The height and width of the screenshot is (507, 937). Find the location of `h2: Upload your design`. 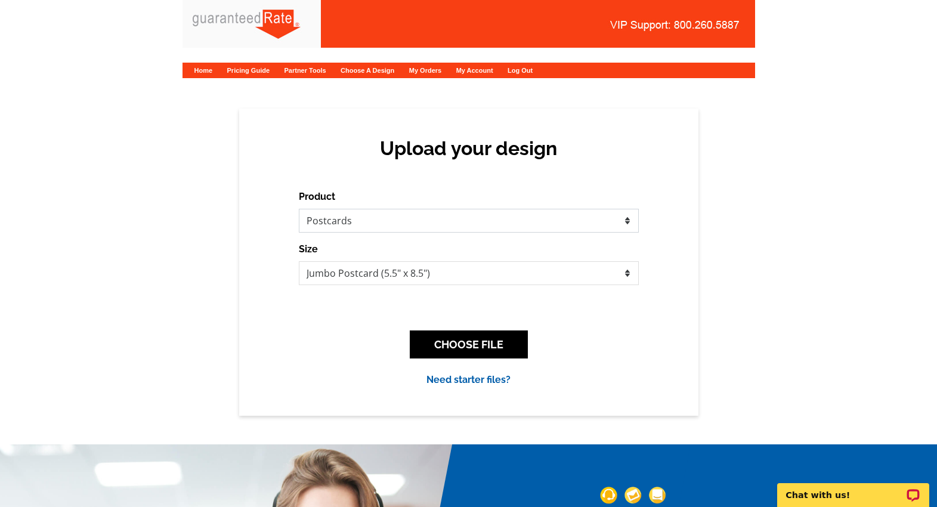

h2: Upload your design is located at coordinates (469, 148).